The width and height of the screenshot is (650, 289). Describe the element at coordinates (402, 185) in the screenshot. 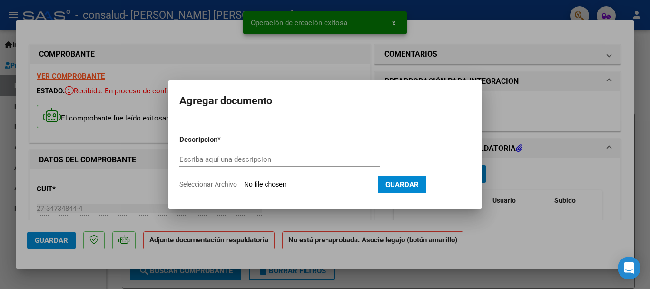

I see `span: Guardar` at that location.